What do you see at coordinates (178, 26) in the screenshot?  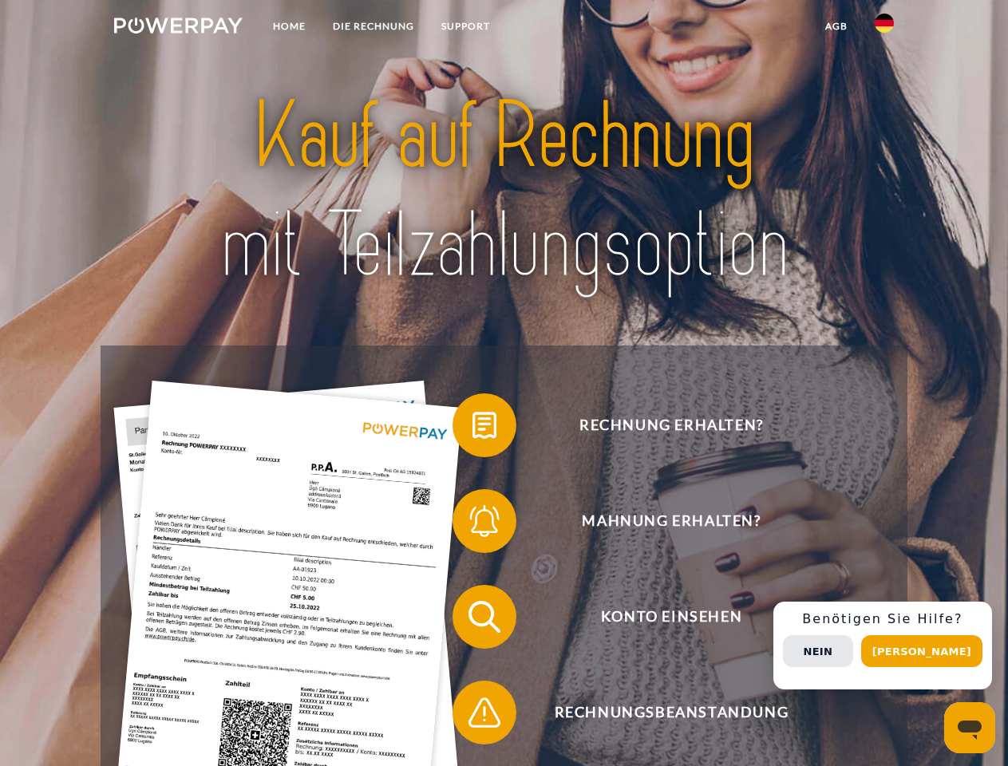 I see `img: logo-powerpay-white.svg` at bounding box center [178, 26].